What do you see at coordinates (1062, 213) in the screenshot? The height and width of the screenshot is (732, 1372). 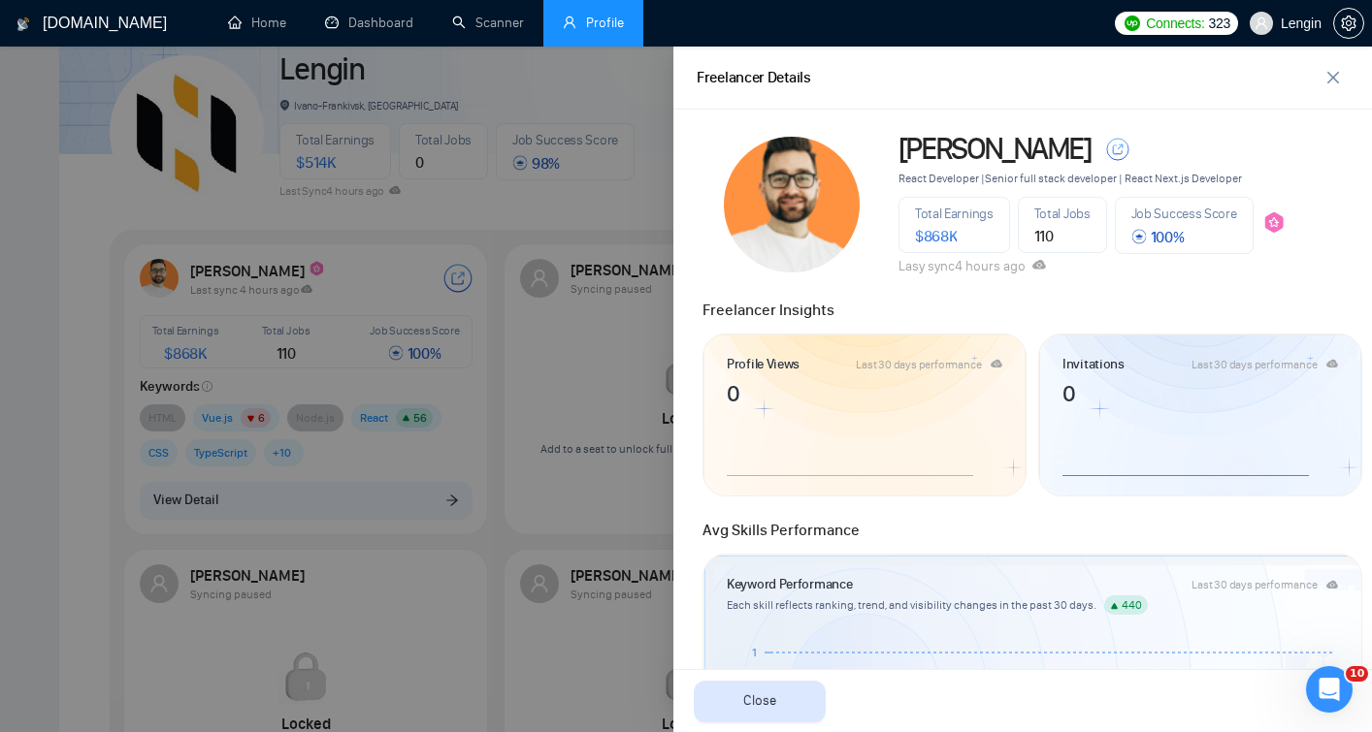 I see `span: Total Jobs` at bounding box center [1062, 213].